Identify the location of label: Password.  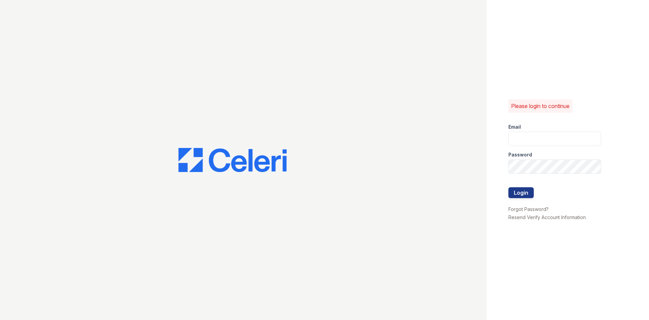
(520, 155).